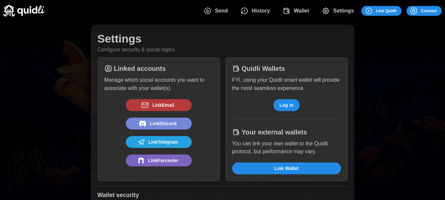 The height and width of the screenshot is (200, 445). Describe the element at coordinates (163, 105) in the screenshot. I see `span: Link Email` at that location.